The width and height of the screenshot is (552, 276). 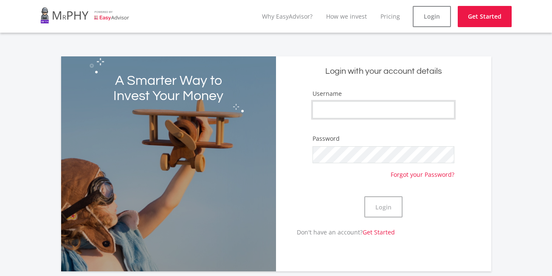 I want to click on a: Pricing, so click(x=390, y=16).